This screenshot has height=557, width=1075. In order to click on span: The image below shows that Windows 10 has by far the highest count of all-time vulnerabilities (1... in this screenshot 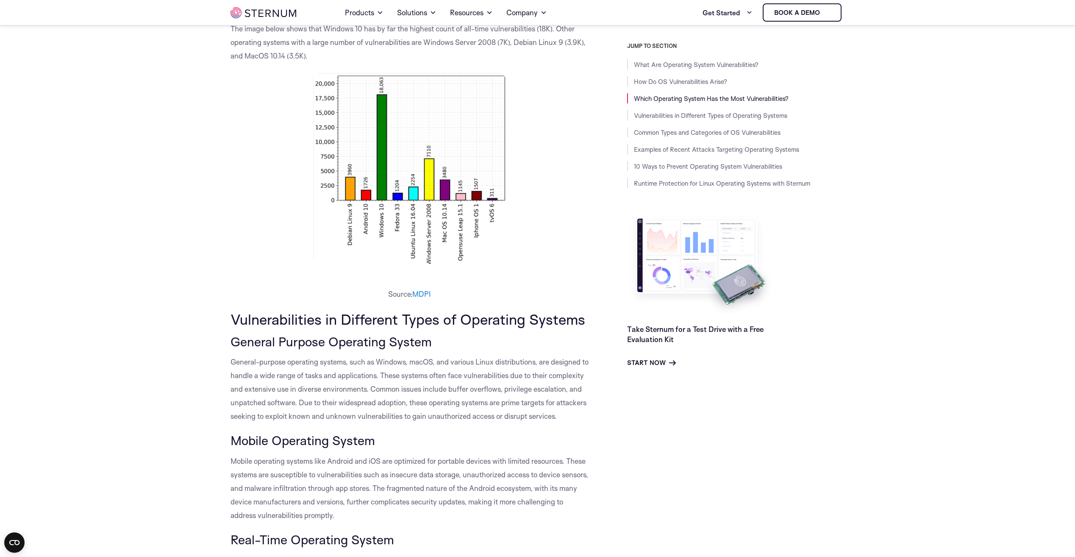, I will do `click(408, 42)`.